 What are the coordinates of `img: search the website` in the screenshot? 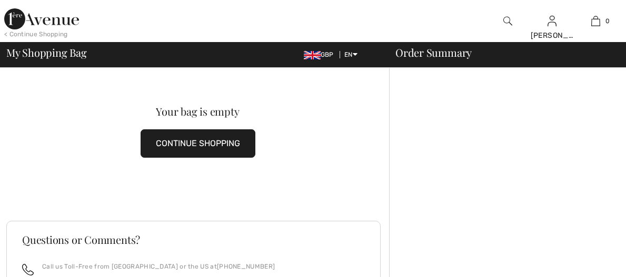 It's located at (508, 21).